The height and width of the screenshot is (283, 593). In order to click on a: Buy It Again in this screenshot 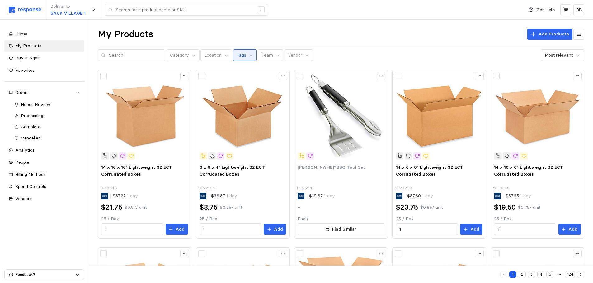, I will do `click(44, 58)`.